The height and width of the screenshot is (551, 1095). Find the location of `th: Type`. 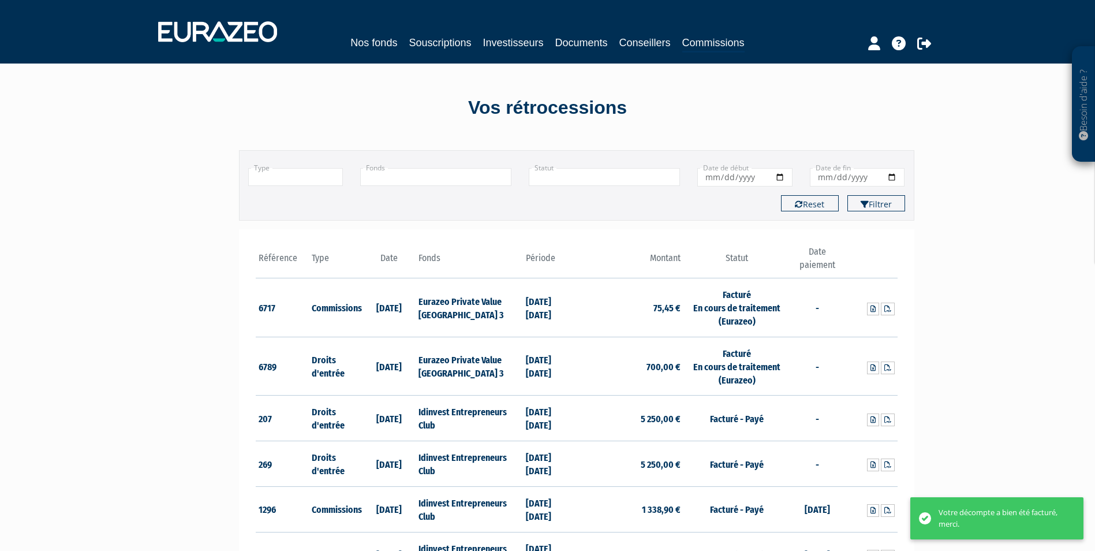

th: Type is located at coordinates (335, 261).